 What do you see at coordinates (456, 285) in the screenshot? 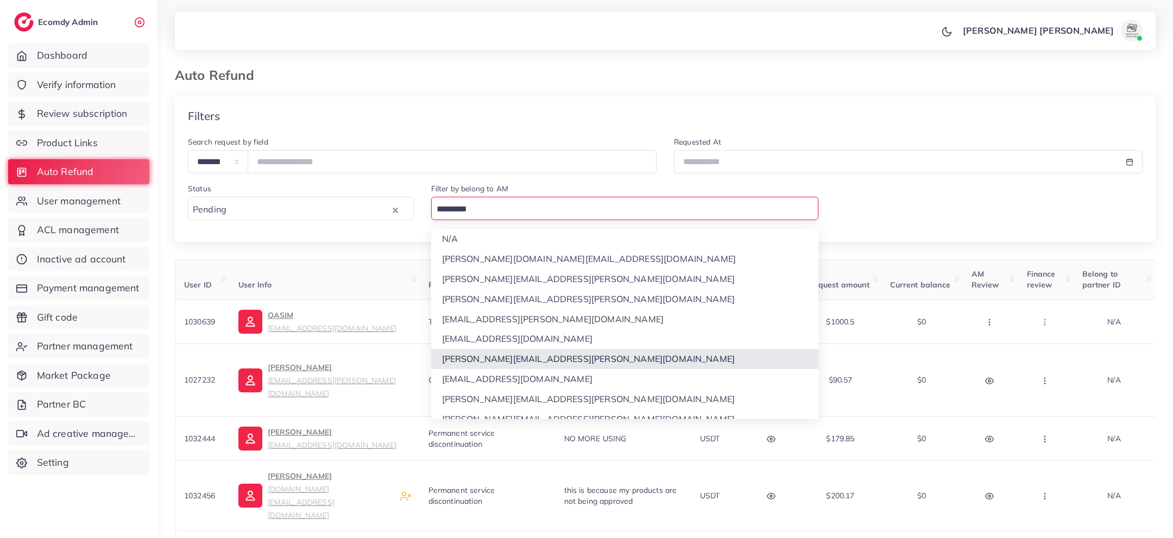
I see `span: Refund reason` at bounding box center [456, 285].